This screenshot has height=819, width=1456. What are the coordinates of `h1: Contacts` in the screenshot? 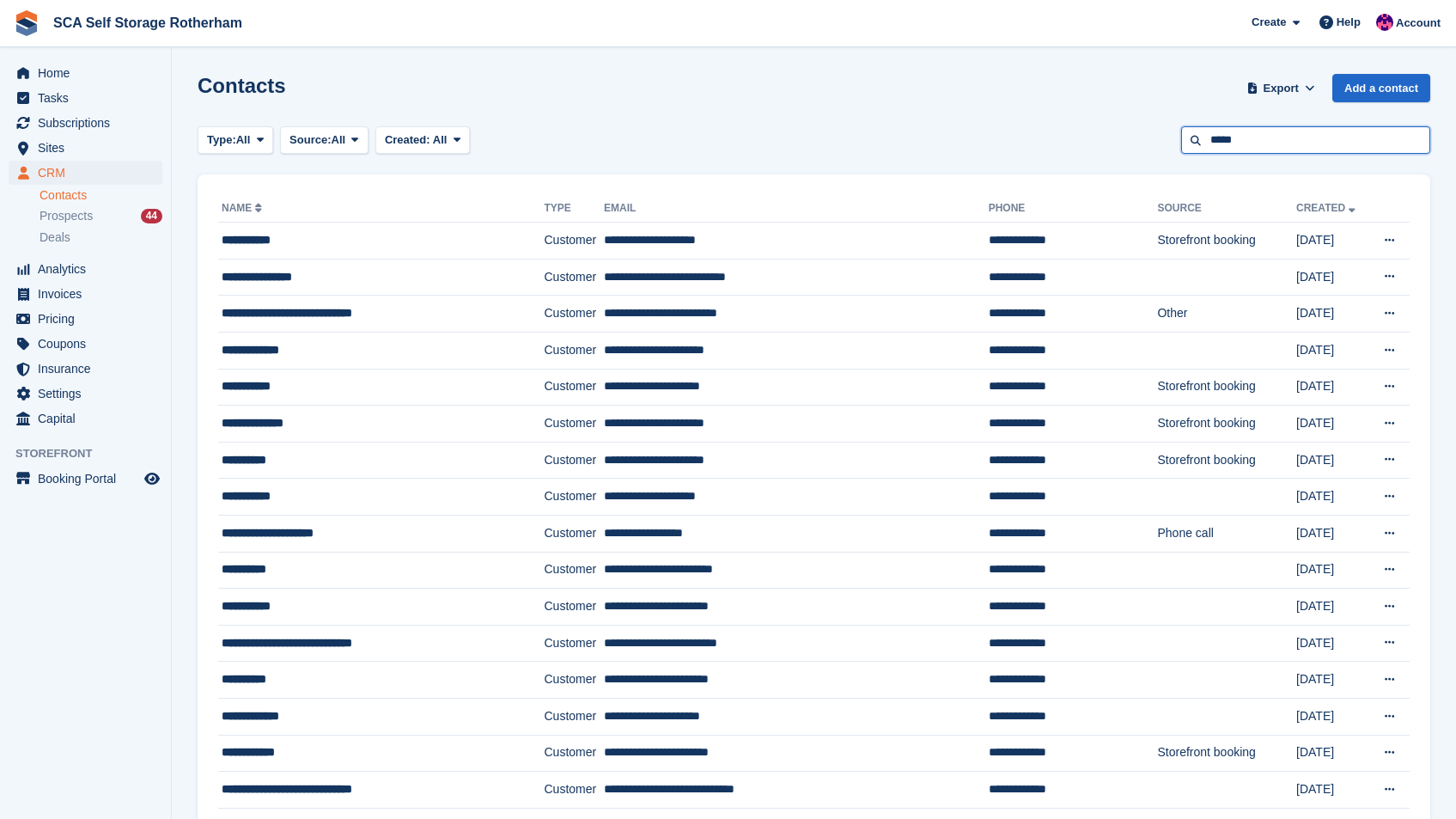 It's located at (242, 85).